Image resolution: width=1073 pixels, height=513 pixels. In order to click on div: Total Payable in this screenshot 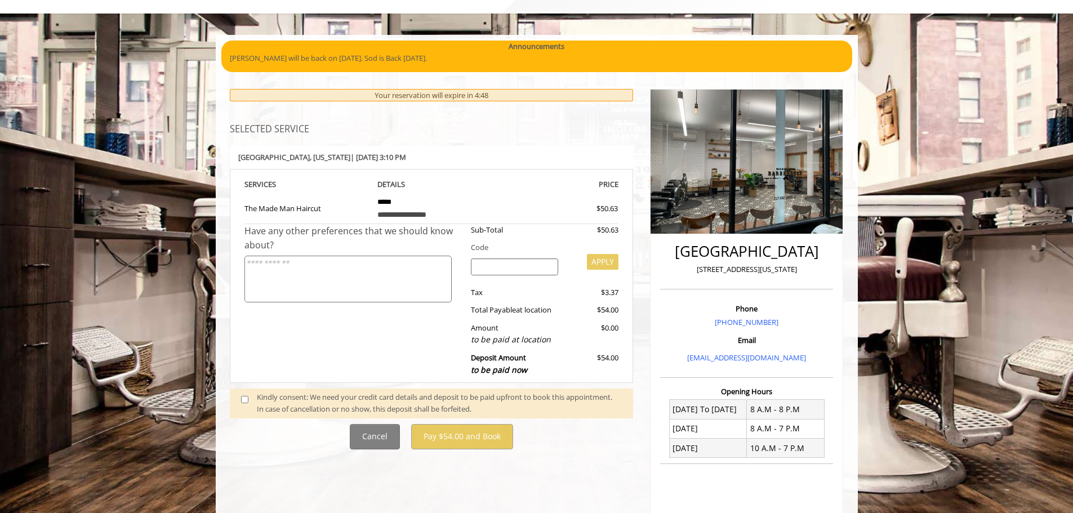, I will do `click(514, 310)`.